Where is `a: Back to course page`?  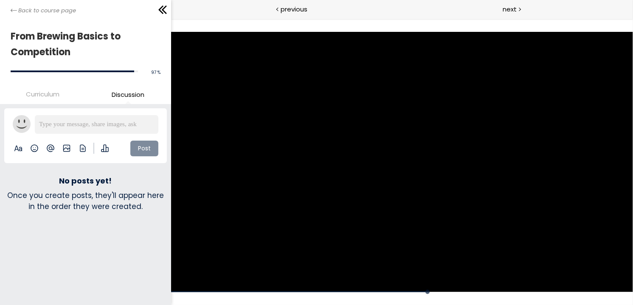
a: Back to course page is located at coordinates (43, 11).